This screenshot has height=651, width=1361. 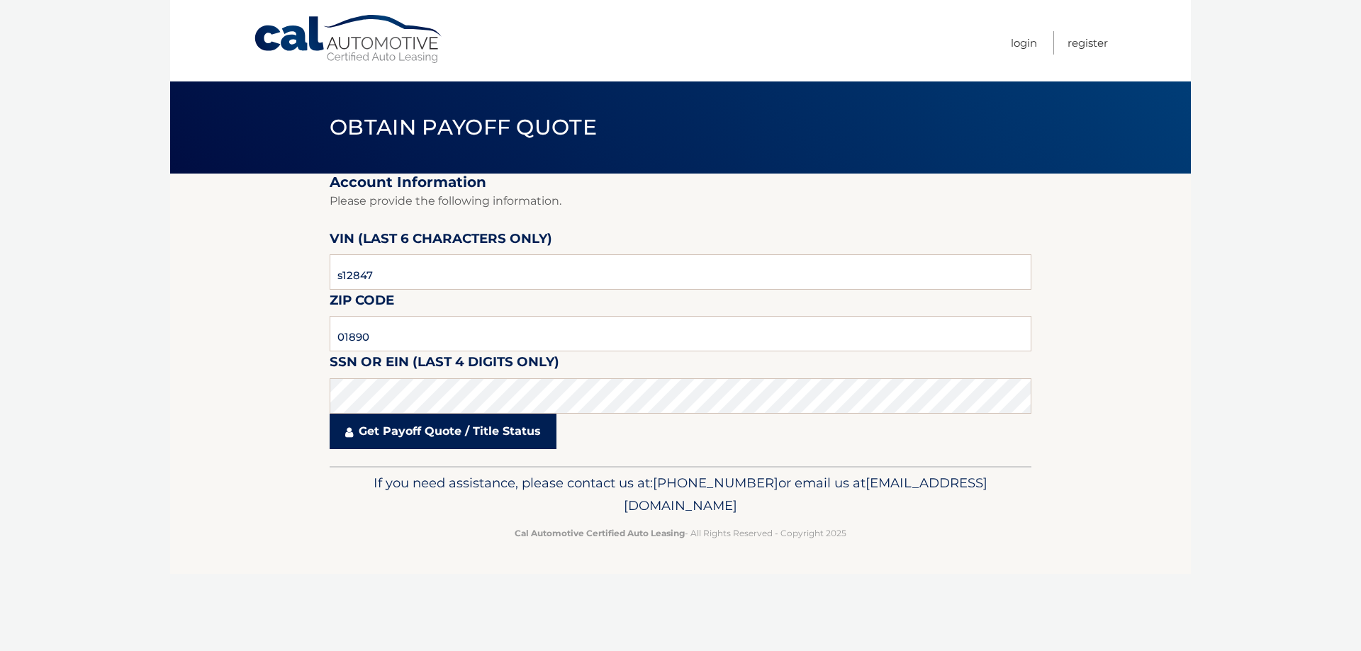 I want to click on a: Get Payoff Quote / Title Status, so click(x=443, y=432).